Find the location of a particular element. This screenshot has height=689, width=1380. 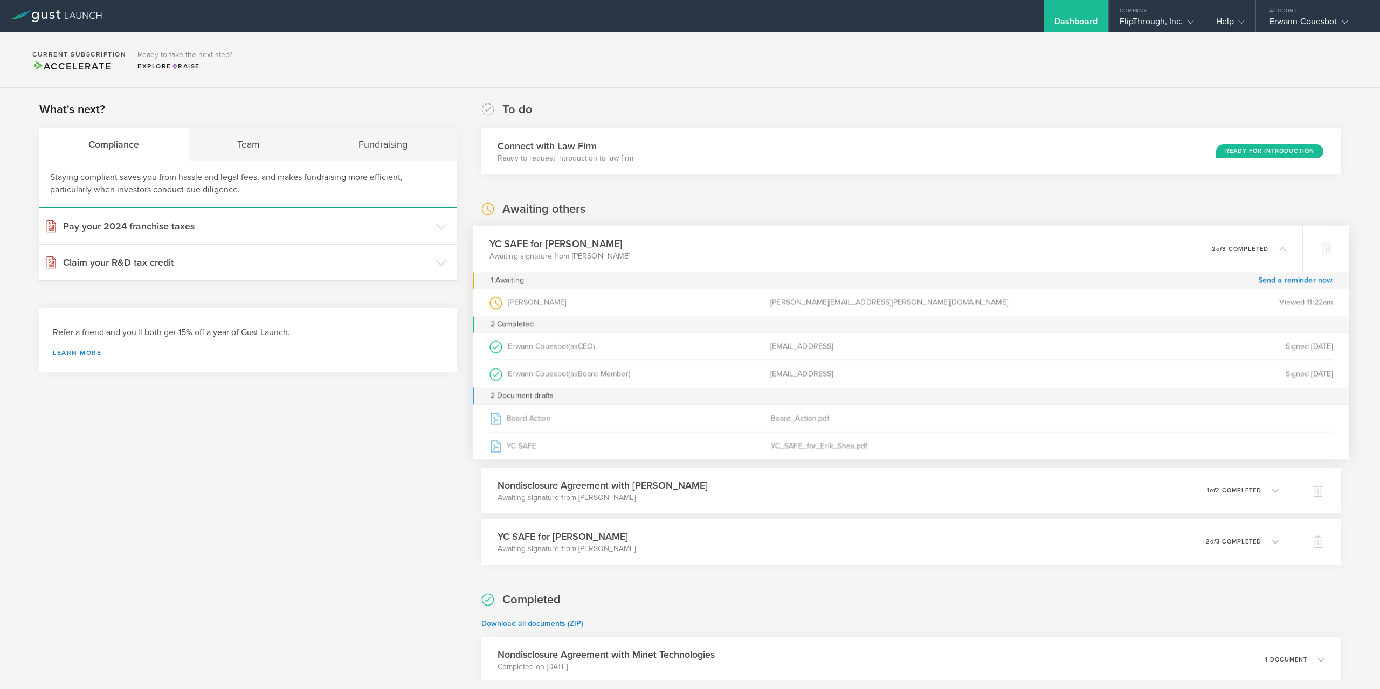

h3: Connect with Law Firm is located at coordinates (566, 146).